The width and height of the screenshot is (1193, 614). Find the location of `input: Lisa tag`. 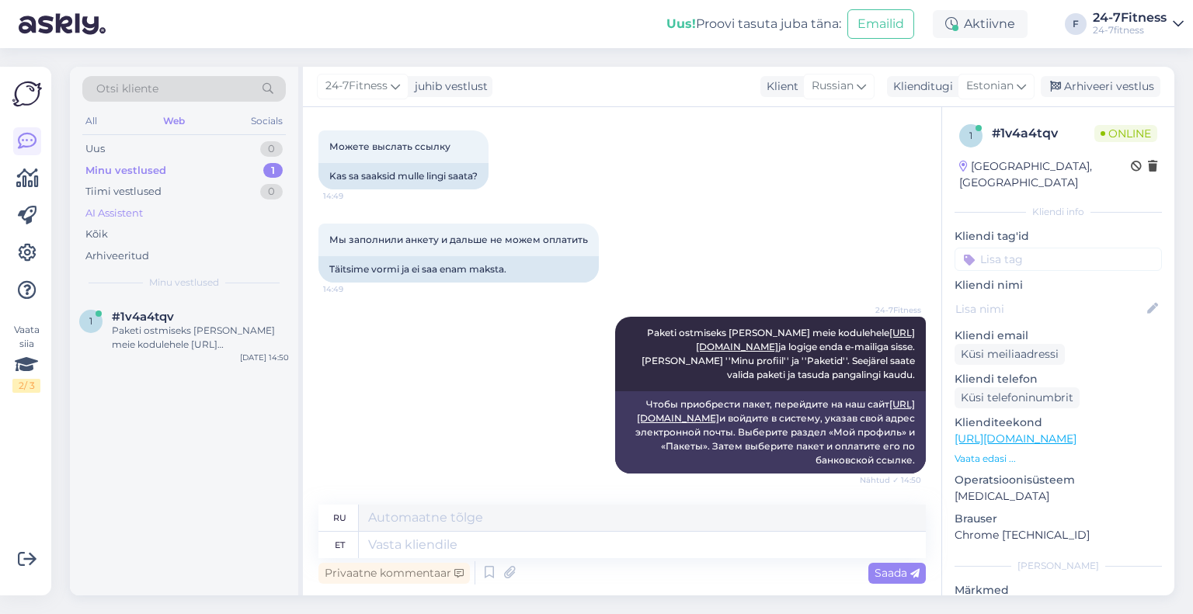

input: Lisa tag is located at coordinates (1058, 259).